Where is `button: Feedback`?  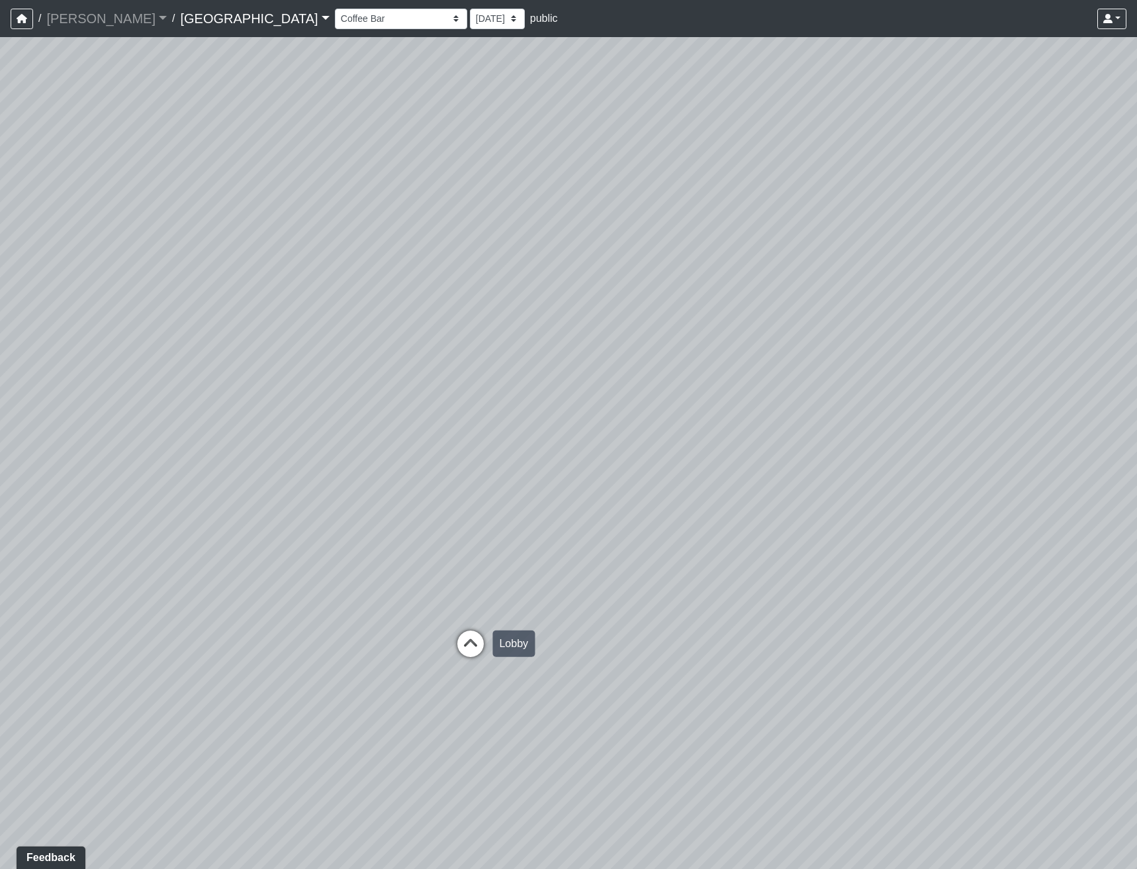
button: Feedback is located at coordinates (41, 15).